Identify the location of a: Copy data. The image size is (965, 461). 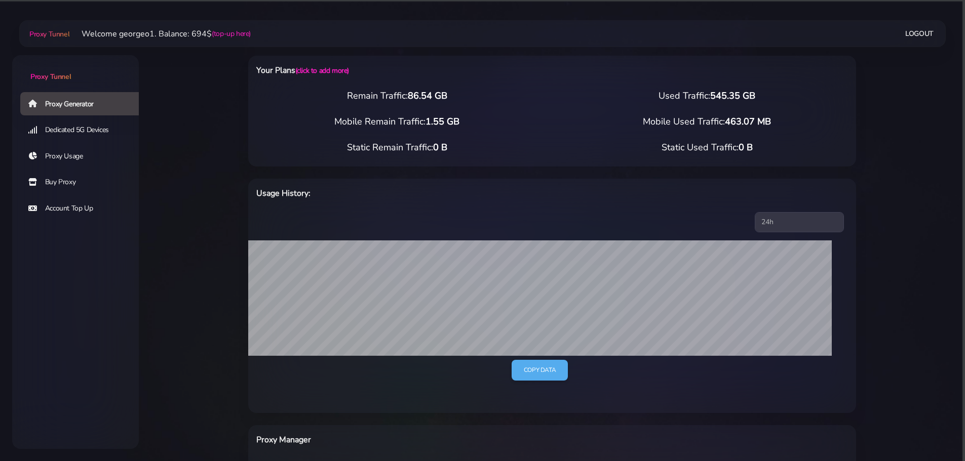
(539, 370).